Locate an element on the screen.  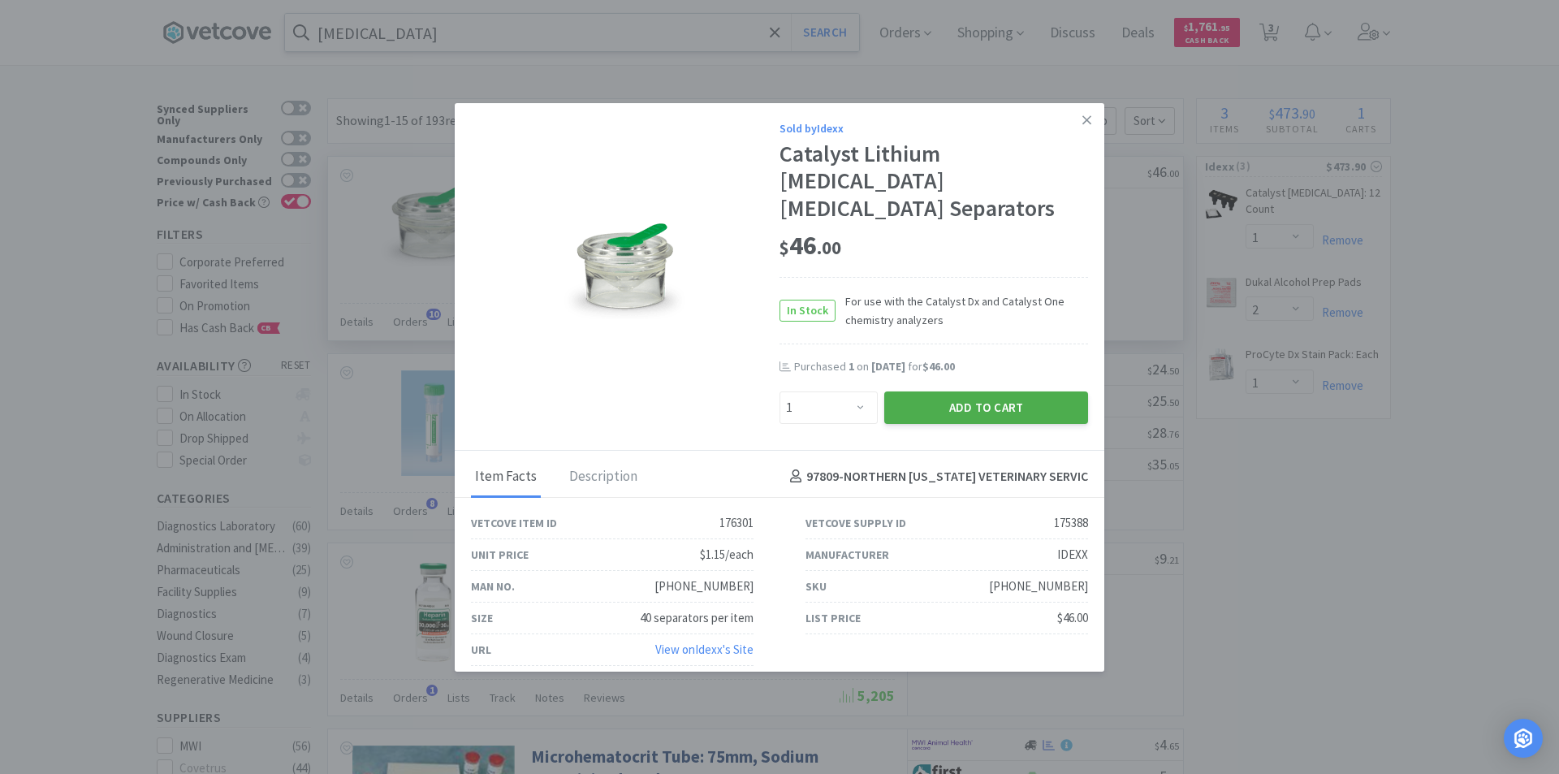
div: Size is located at coordinates (481, 618).